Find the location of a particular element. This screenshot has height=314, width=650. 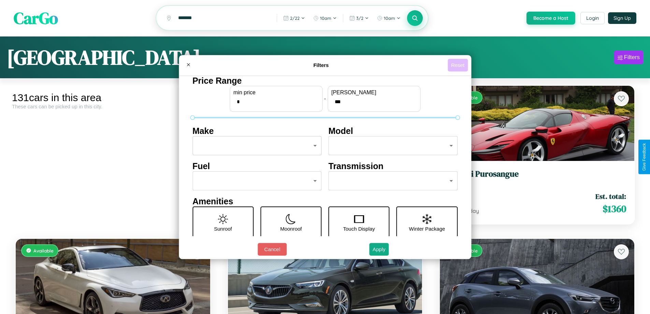

button: 2/22 is located at coordinates (294, 18).